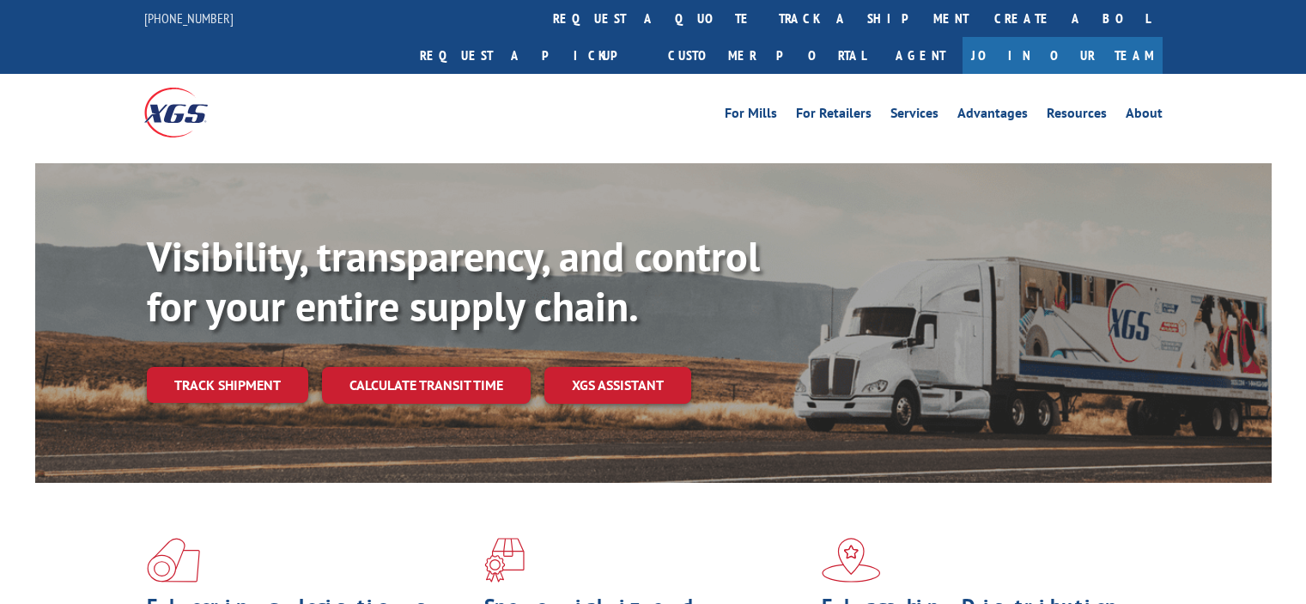  I want to click on a: Request a pickup, so click(531, 55).